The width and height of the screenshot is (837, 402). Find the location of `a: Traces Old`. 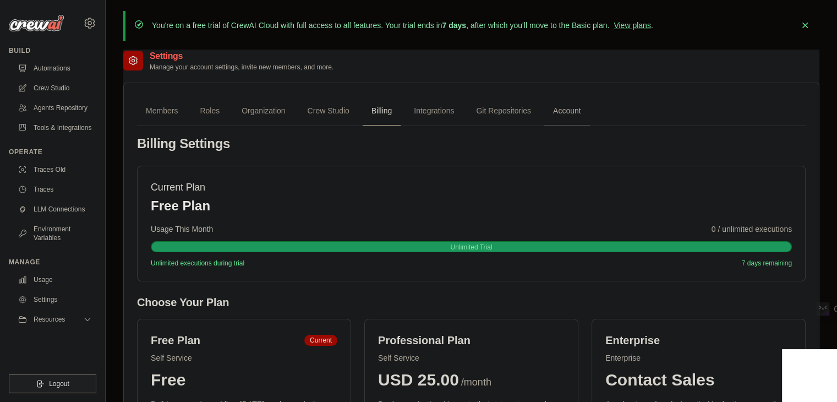

a: Traces Old is located at coordinates (54, 170).